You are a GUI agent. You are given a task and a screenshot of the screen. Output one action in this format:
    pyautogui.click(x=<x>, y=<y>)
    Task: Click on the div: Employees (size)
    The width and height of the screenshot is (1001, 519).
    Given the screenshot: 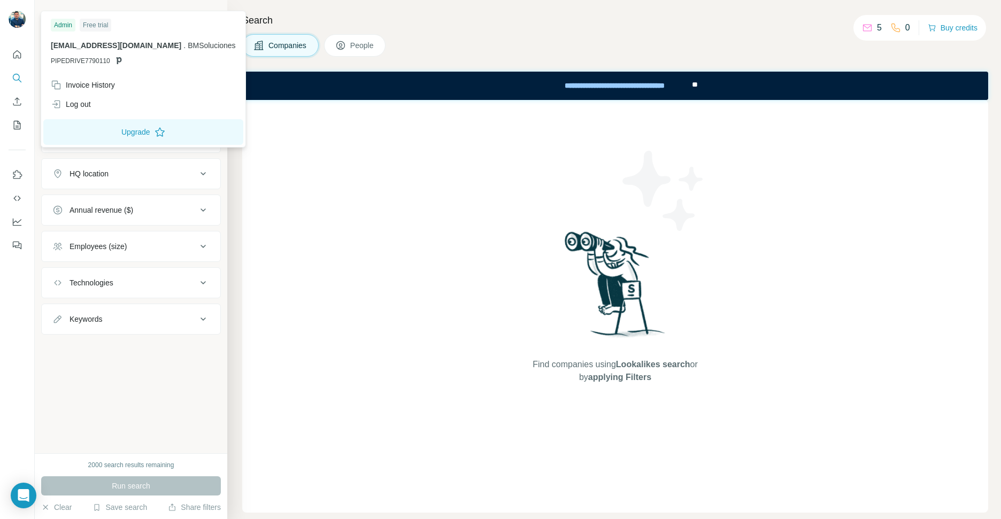 What is the action you would take?
    pyautogui.click(x=98, y=246)
    